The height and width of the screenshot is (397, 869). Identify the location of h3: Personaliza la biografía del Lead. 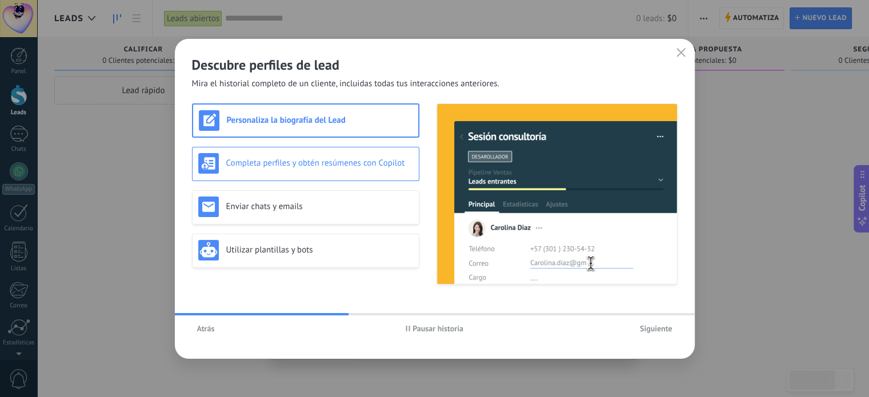
(319, 120).